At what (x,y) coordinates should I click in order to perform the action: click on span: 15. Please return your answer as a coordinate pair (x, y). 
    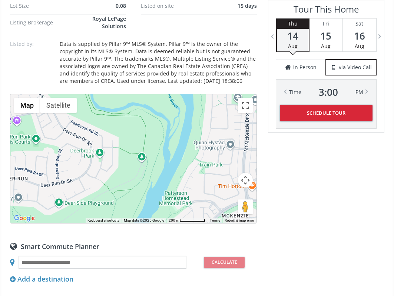
    Looking at the image, I should click on (326, 36).